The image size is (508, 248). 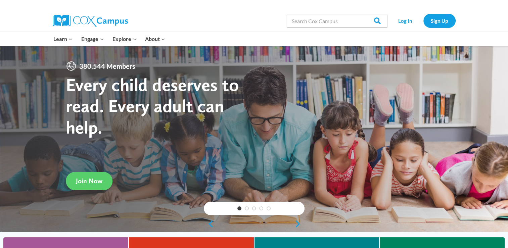 I want to click on button: Child menu of About, so click(x=155, y=39).